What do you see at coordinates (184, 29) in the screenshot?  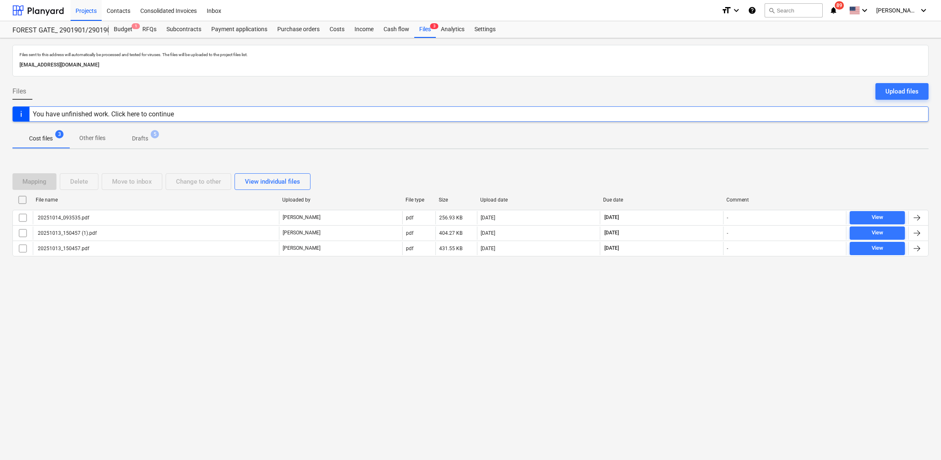 I see `div: Subcontracts` at bounding box center [184, 29].